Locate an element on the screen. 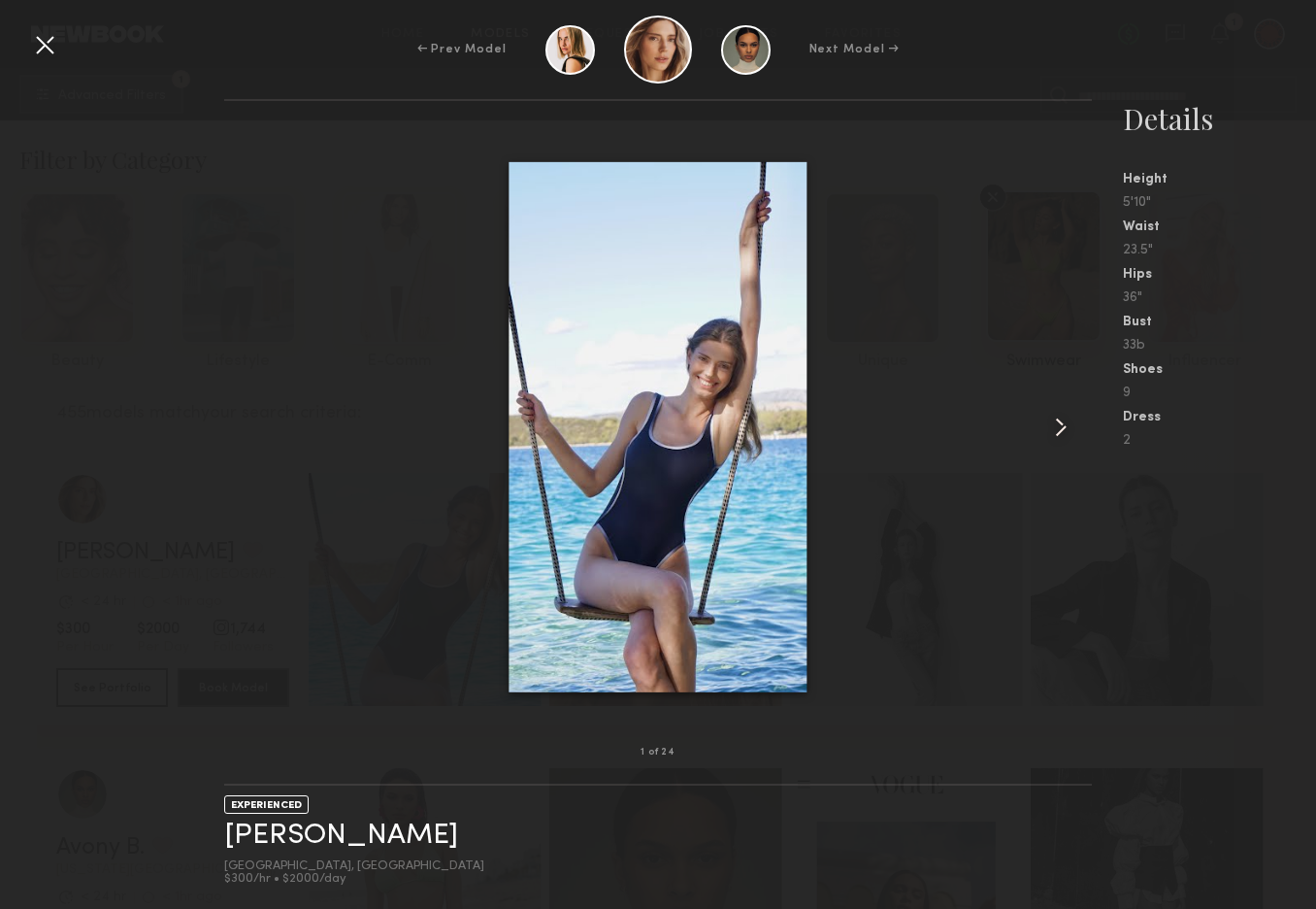  div: Bust is located at coordinates (1219, 323).